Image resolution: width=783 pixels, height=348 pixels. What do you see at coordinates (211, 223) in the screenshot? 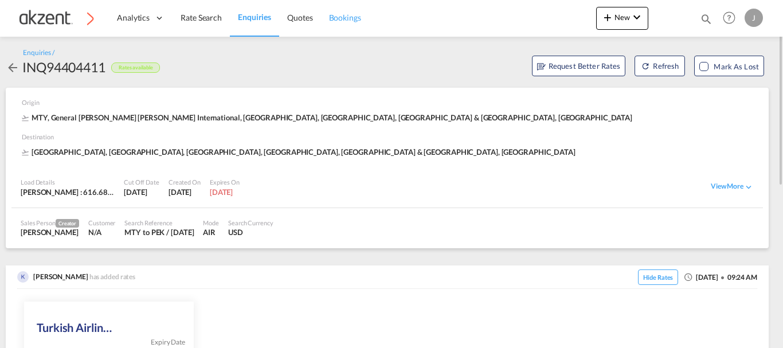
I see `div: Mode` at bounding box center [211, 223].